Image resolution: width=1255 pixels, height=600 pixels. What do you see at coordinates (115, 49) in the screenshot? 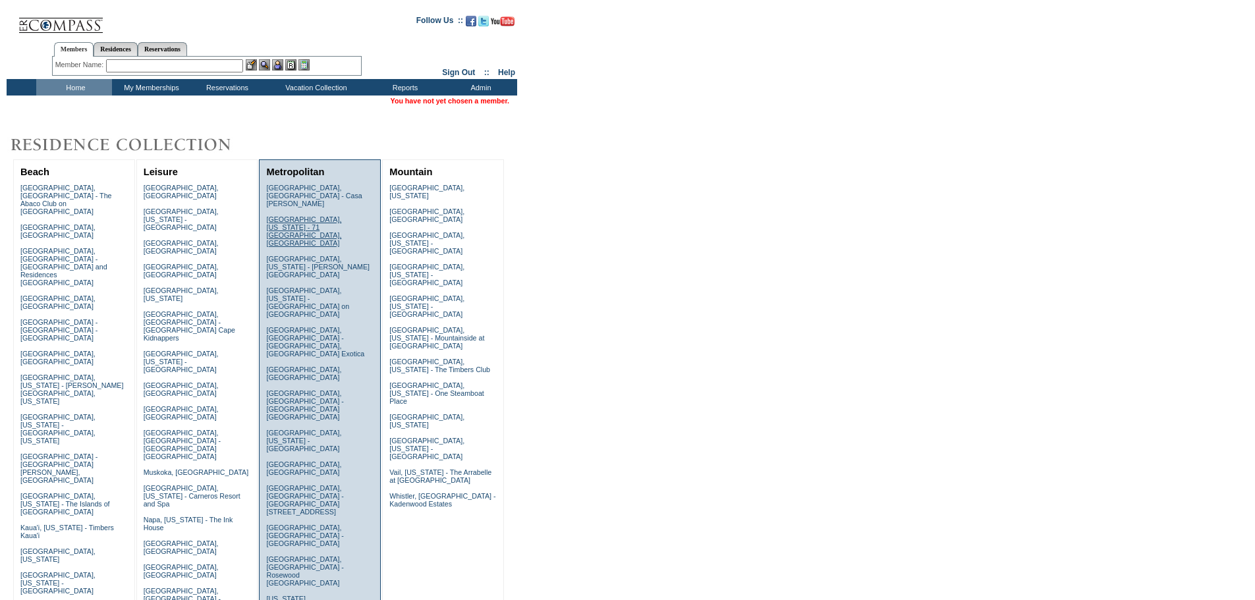
I see `a: Residences` at bounding box center [115, 49].